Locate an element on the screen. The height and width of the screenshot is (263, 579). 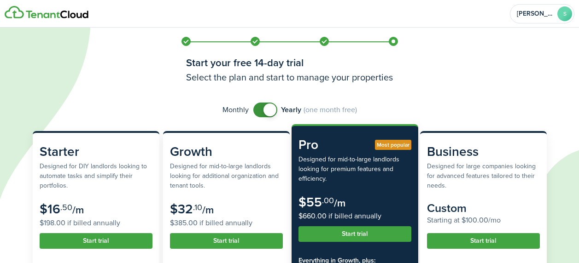
subscription-pricing-card-price-amount: $55 is located at coordinates (310, 202).